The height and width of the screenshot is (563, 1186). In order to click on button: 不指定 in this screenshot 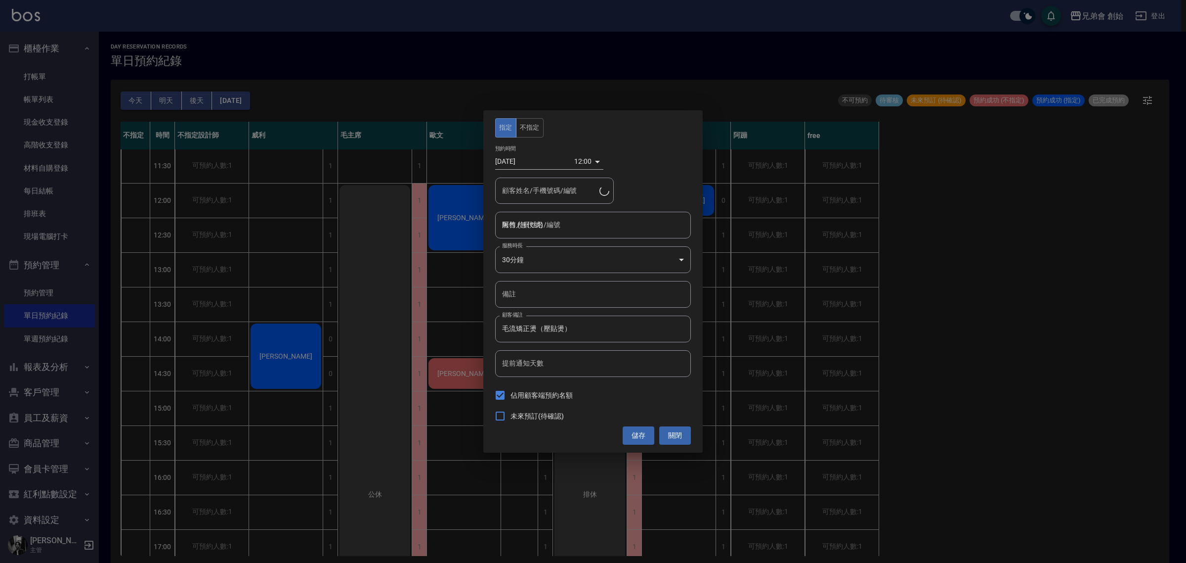, I will do `click(530, 128)`.